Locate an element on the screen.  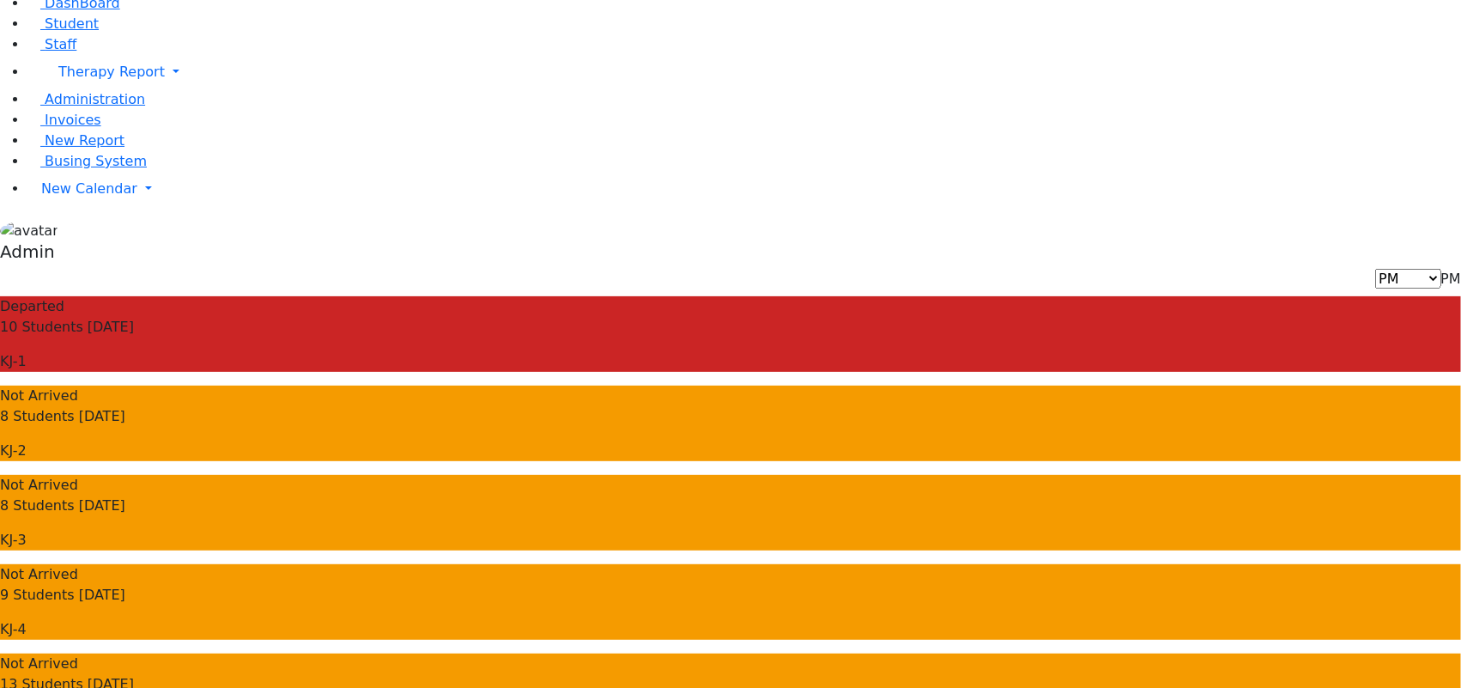
span: Invoices is located at coordinates (73, 119).